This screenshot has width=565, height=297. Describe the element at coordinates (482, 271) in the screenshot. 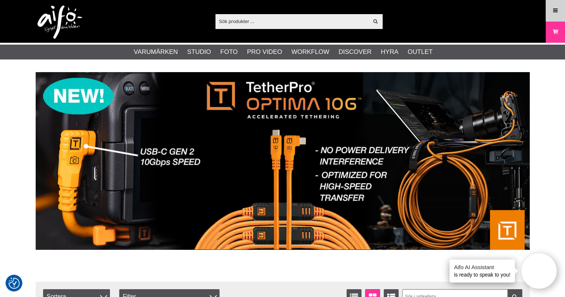

I see `div: is ready to speak to you!` at that location.